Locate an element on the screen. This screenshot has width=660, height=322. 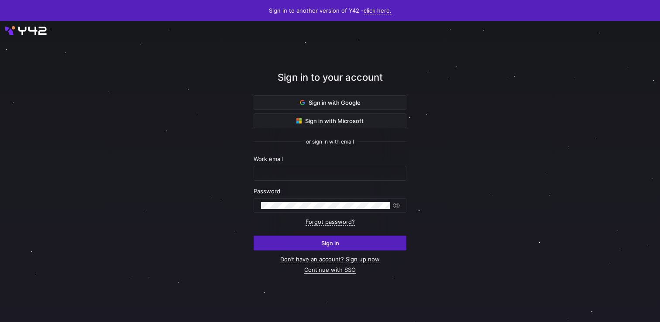
span: Sign in is located at coordinates (330, 243).